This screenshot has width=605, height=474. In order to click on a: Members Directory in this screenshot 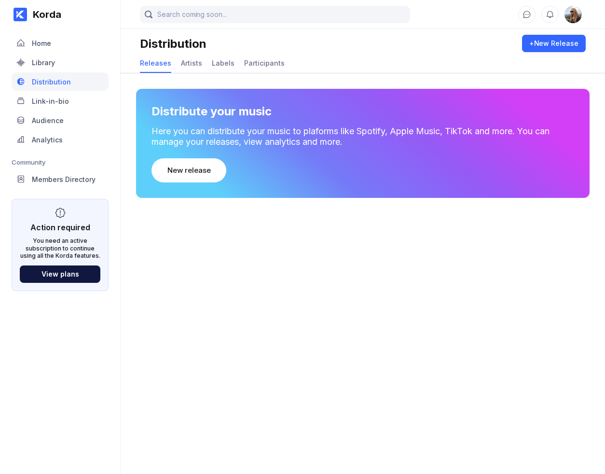, I will do `click(60, 180)`.